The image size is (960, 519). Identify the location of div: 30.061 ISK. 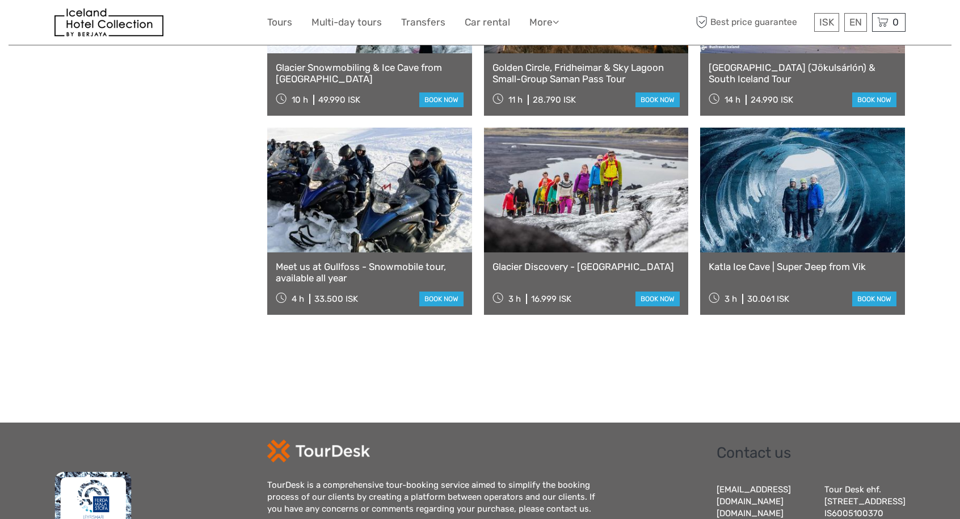
(769, 299).